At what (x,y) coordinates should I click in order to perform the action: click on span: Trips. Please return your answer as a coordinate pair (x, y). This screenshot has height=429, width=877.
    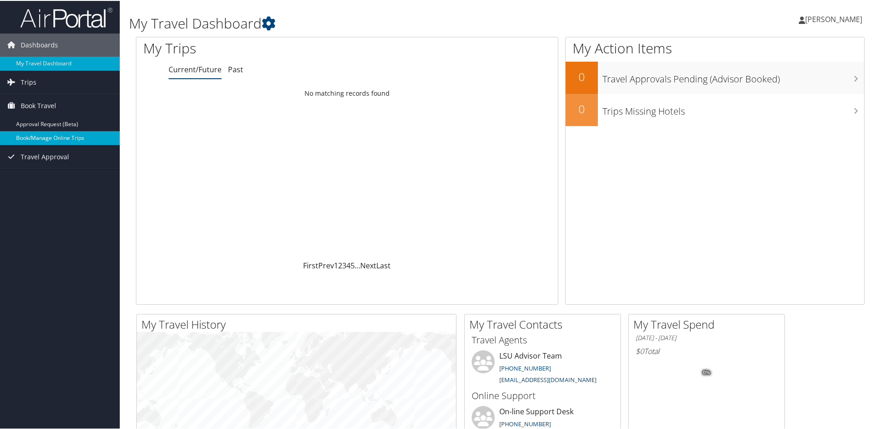
    Looking at the image, I should click on (29, 81).